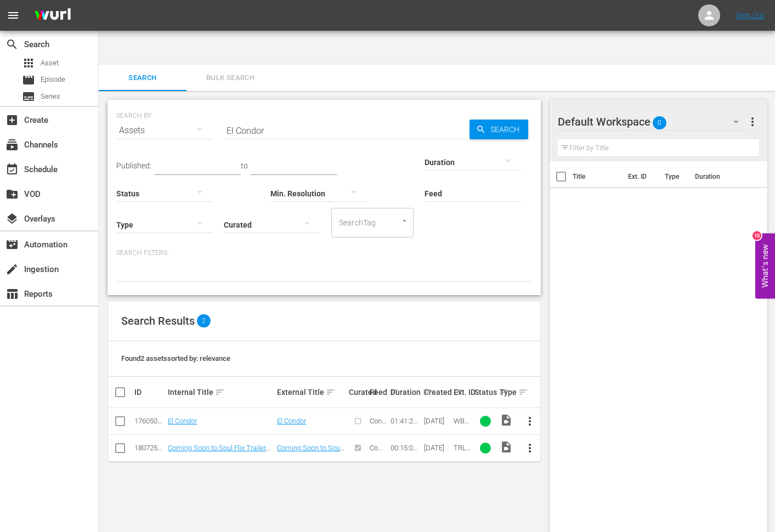 The image size is (775, 532). Describe the element at coordinates (506, 392) in the screenshot. I see `div: Type` at that location.